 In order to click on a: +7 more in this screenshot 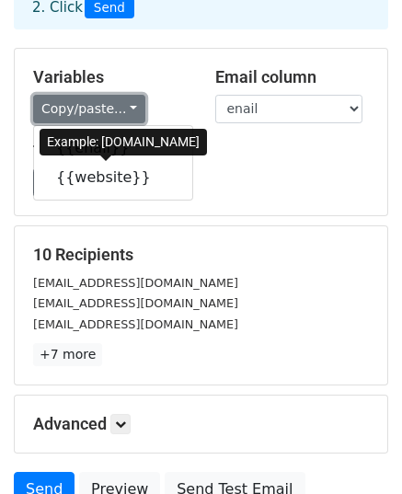, I will do `click(67, 354)`.